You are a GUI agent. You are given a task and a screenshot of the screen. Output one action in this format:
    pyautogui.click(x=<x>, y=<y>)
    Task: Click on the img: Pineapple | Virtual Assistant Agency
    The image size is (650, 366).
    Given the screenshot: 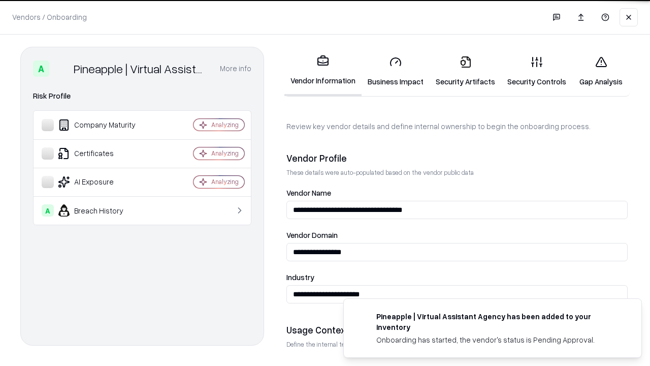 What is the action you would take?
    pyautogui.click(x=61, y=69)
    